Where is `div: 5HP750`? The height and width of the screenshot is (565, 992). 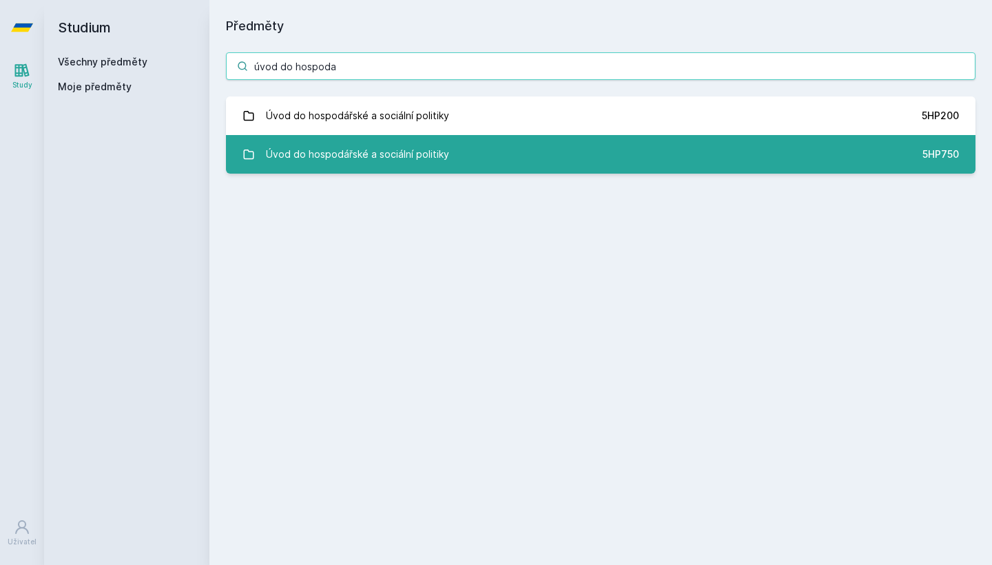
div: 5HP750 is located at coordinates (941, 154).